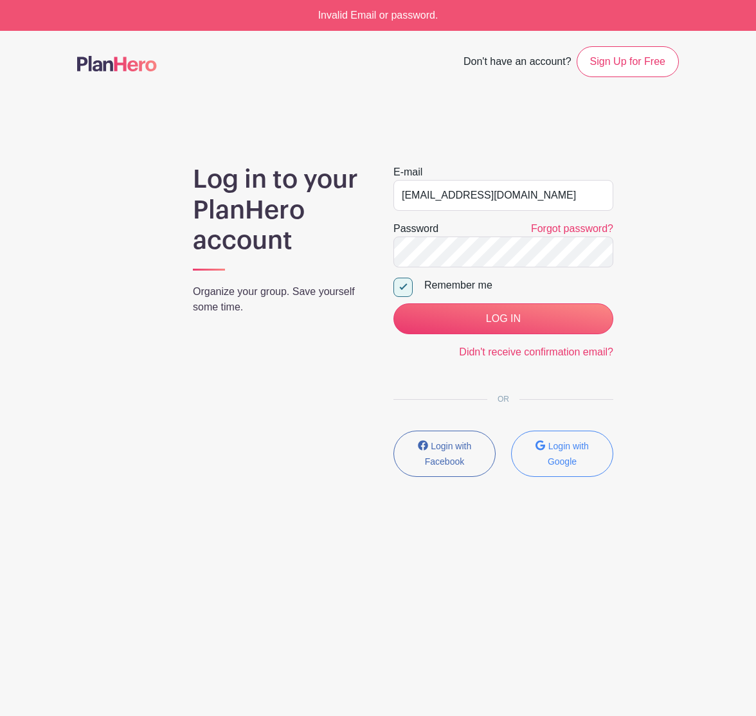 The image size is (756, 716). I want to click on img: logo-507f7623f17ff9eddc593b1ce0a138ce2505c220e1c5a4e2b4648c50719b7d32.svg, so click(117, 64).